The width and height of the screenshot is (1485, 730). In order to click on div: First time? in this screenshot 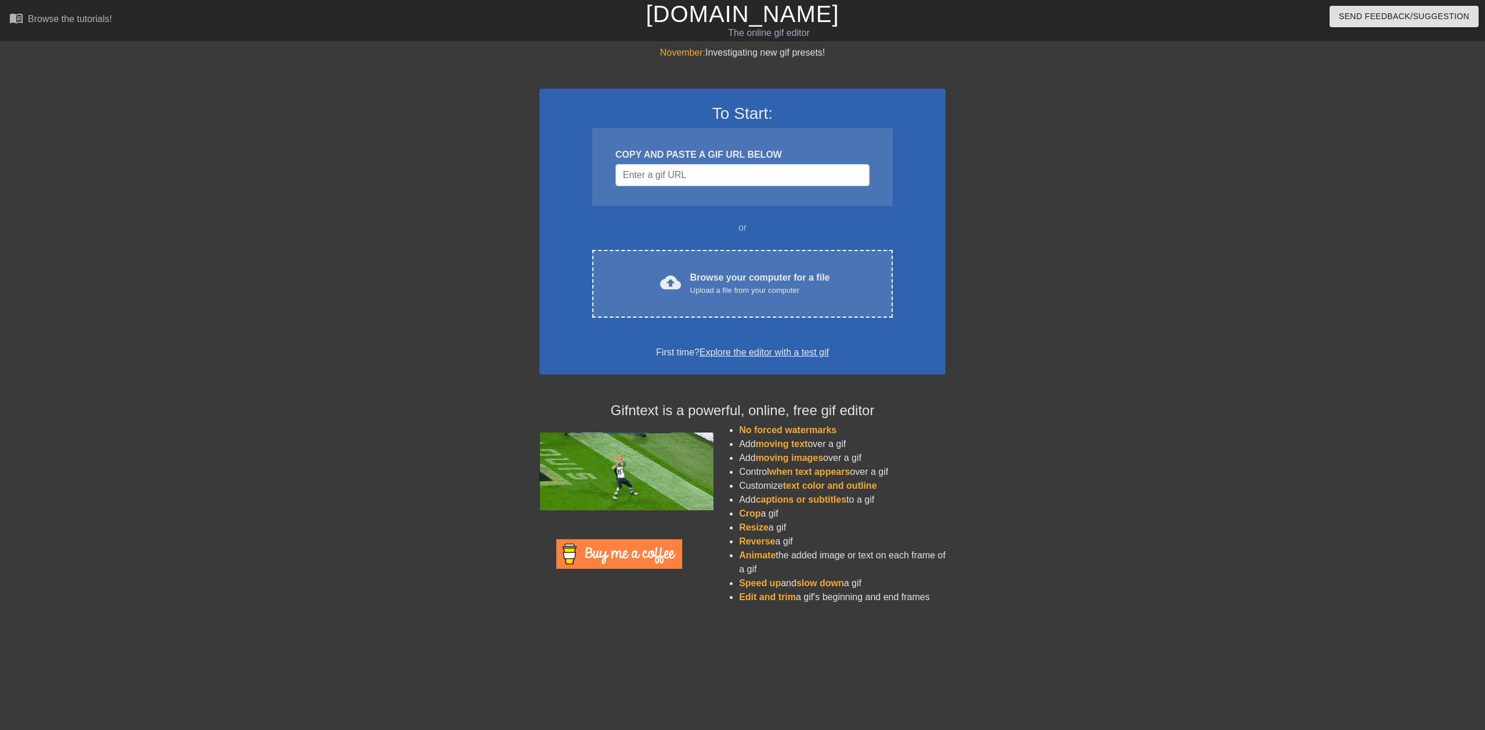, I will do `click(743, 353)`.